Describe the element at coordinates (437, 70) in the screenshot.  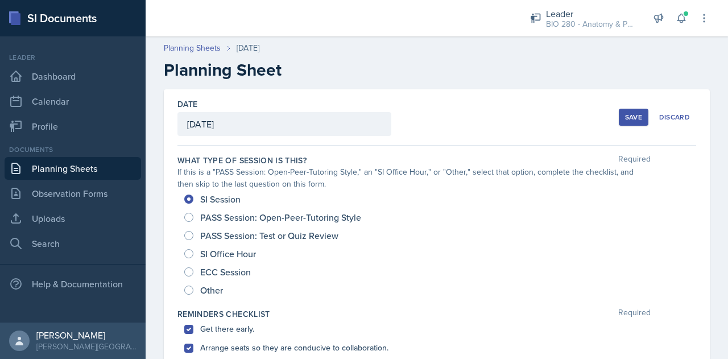
I see `h2: Planning Sheet` at that location.